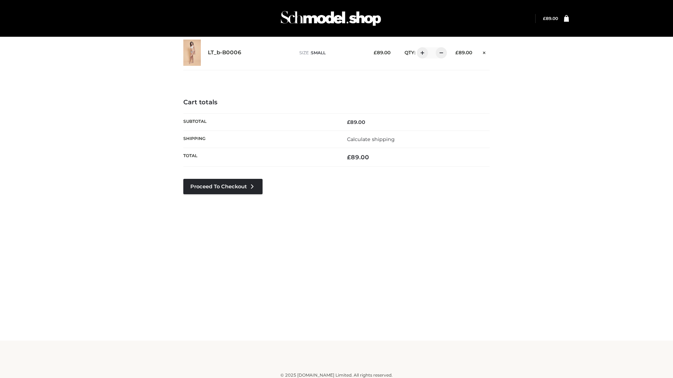 This screenshot has width=673, height=378. Describe the element at coordinates (260, 157) in the screenshot. I see `th: Total` at that location.